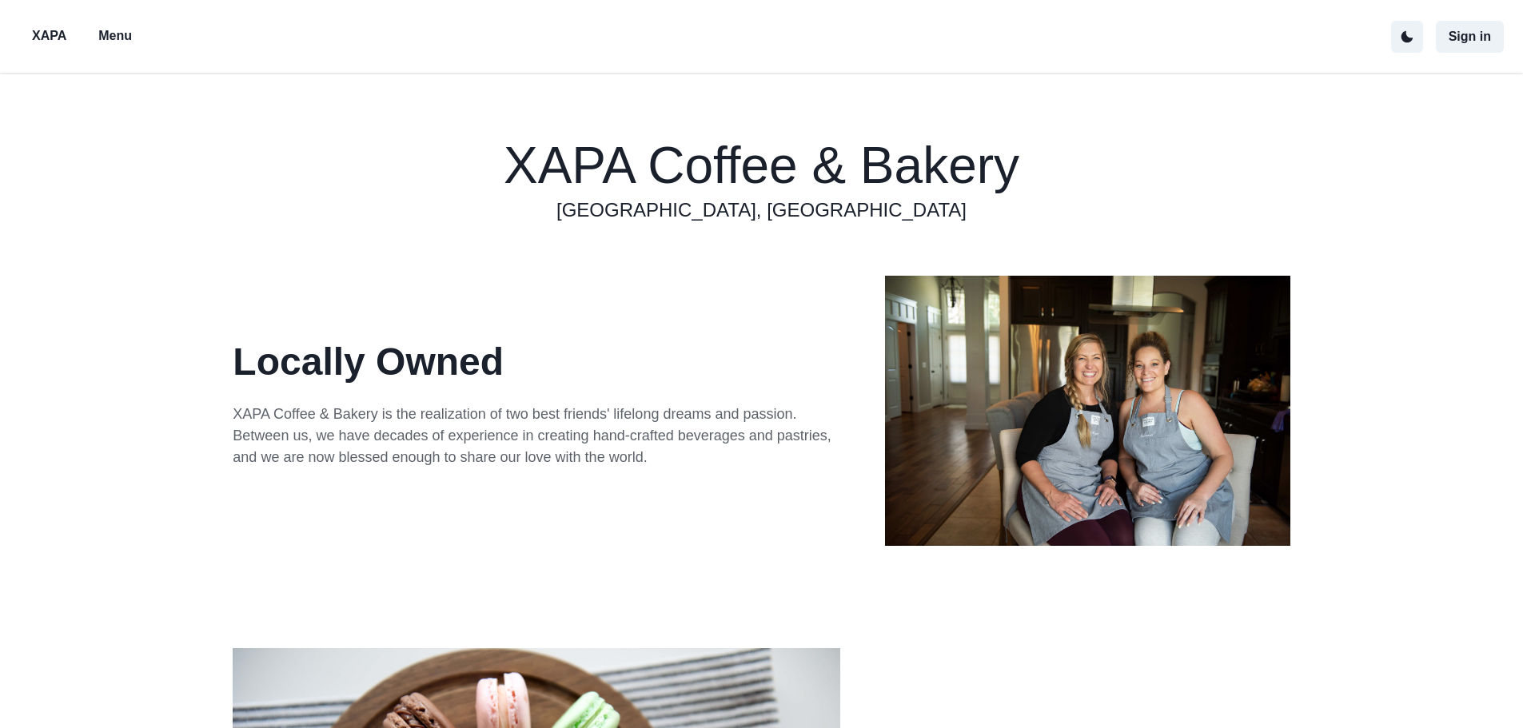  I want to click on p: XAPA, so click(49, 36).